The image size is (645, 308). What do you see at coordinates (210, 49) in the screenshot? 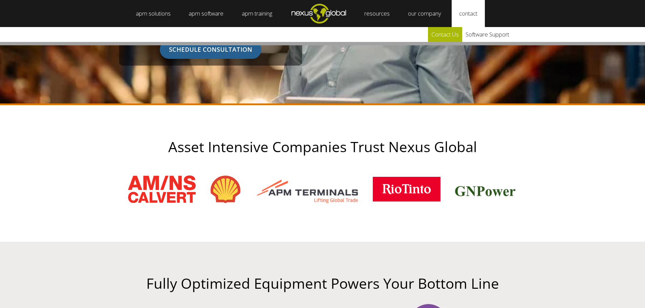
I see `span: SCHEDULE CONSULTATION` at bounding box center [210, 49].